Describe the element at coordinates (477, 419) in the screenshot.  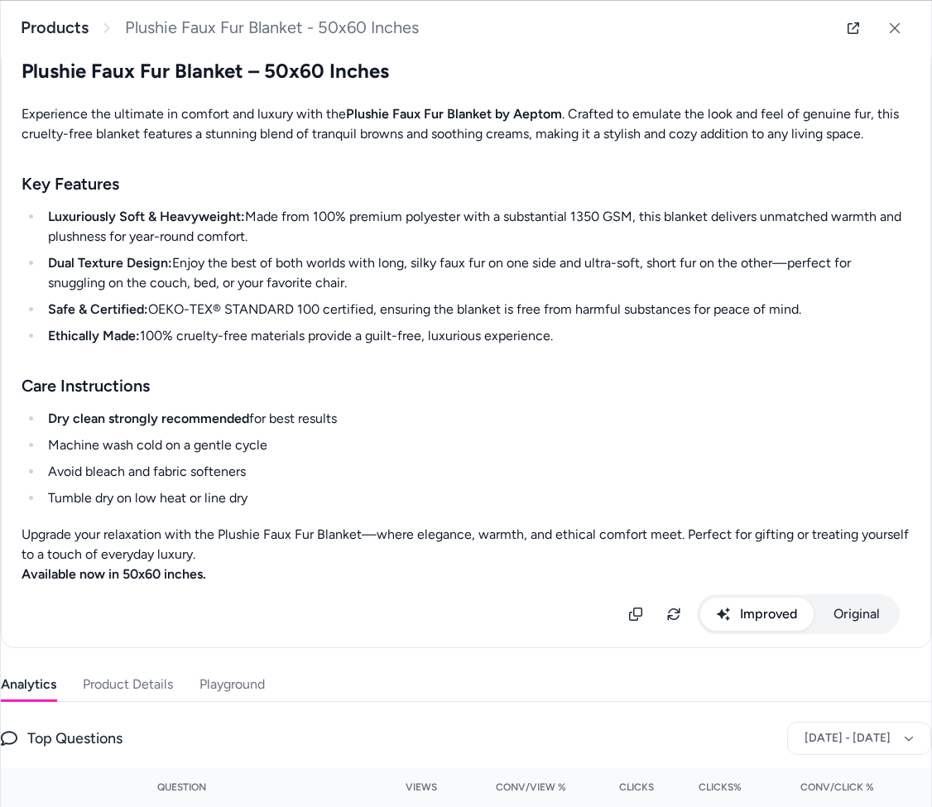
I see `li: for best results` at that location.